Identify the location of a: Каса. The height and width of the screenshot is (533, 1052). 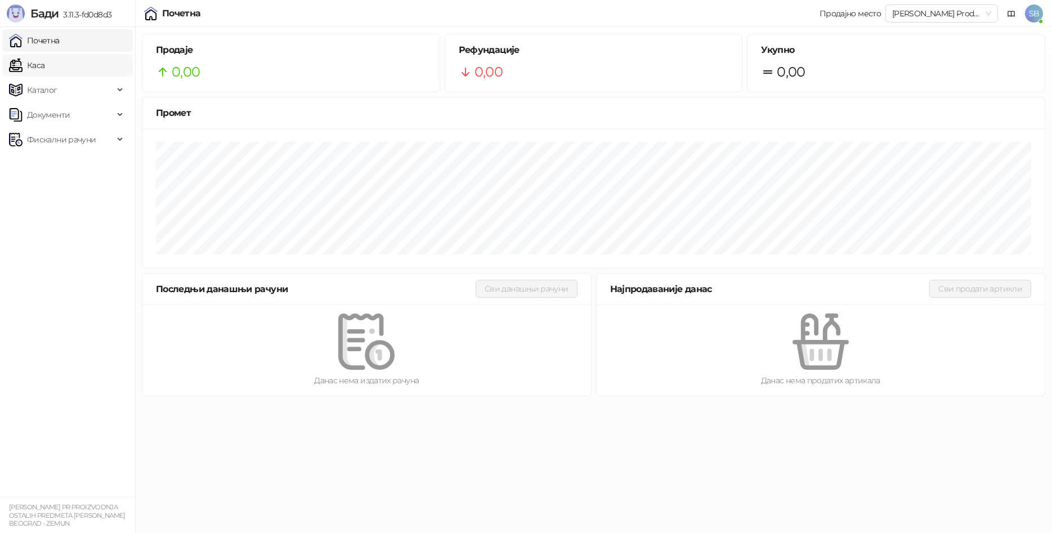
(26, 65).